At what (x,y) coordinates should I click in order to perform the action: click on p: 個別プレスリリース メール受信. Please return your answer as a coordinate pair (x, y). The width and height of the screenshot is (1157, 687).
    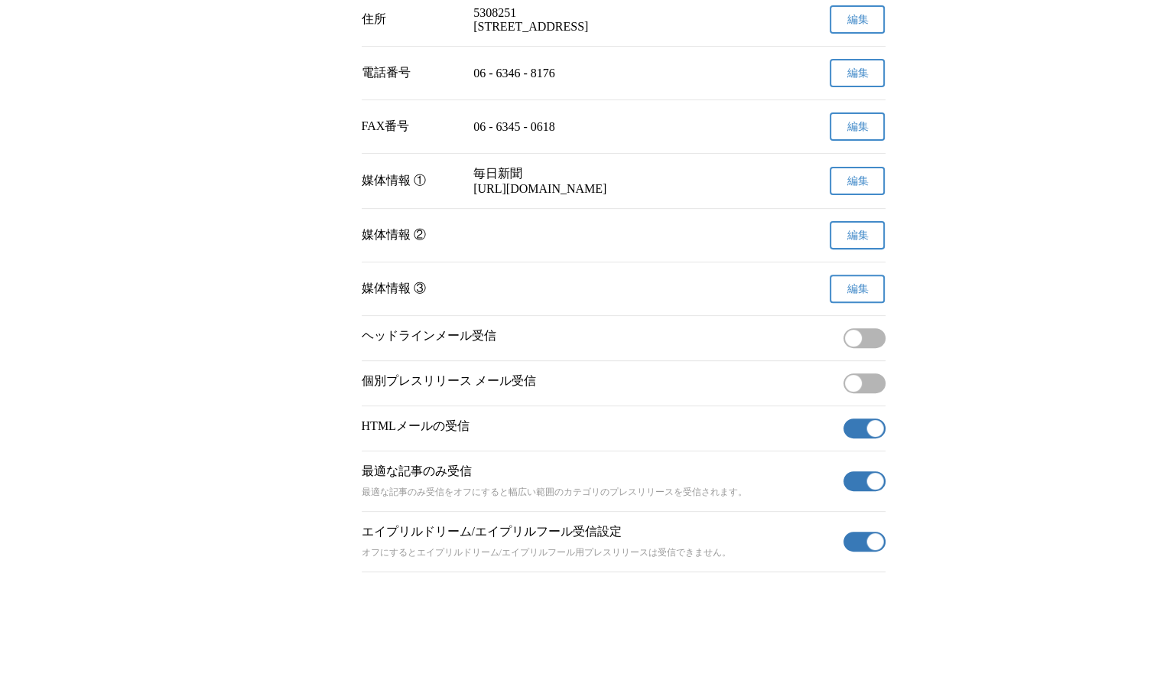
    Looking at the image, I should click on (600, 381).